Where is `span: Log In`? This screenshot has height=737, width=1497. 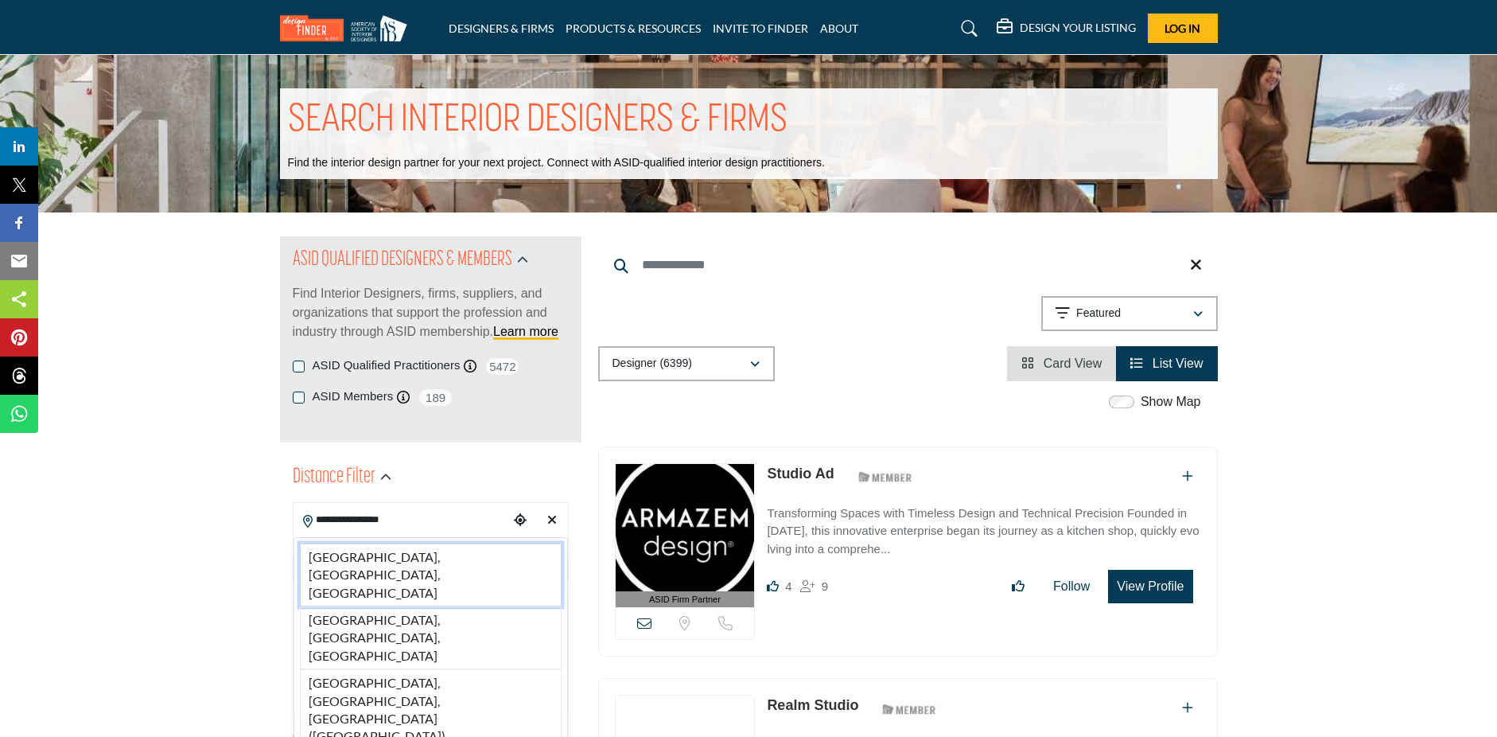 span: Log In is located at coordinates (1182, 28).